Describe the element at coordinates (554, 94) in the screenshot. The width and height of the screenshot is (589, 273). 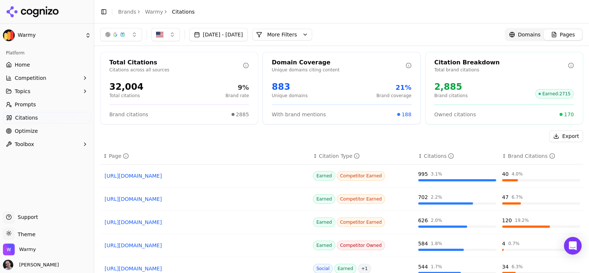
I see `span: Earned : 2715` at that location.